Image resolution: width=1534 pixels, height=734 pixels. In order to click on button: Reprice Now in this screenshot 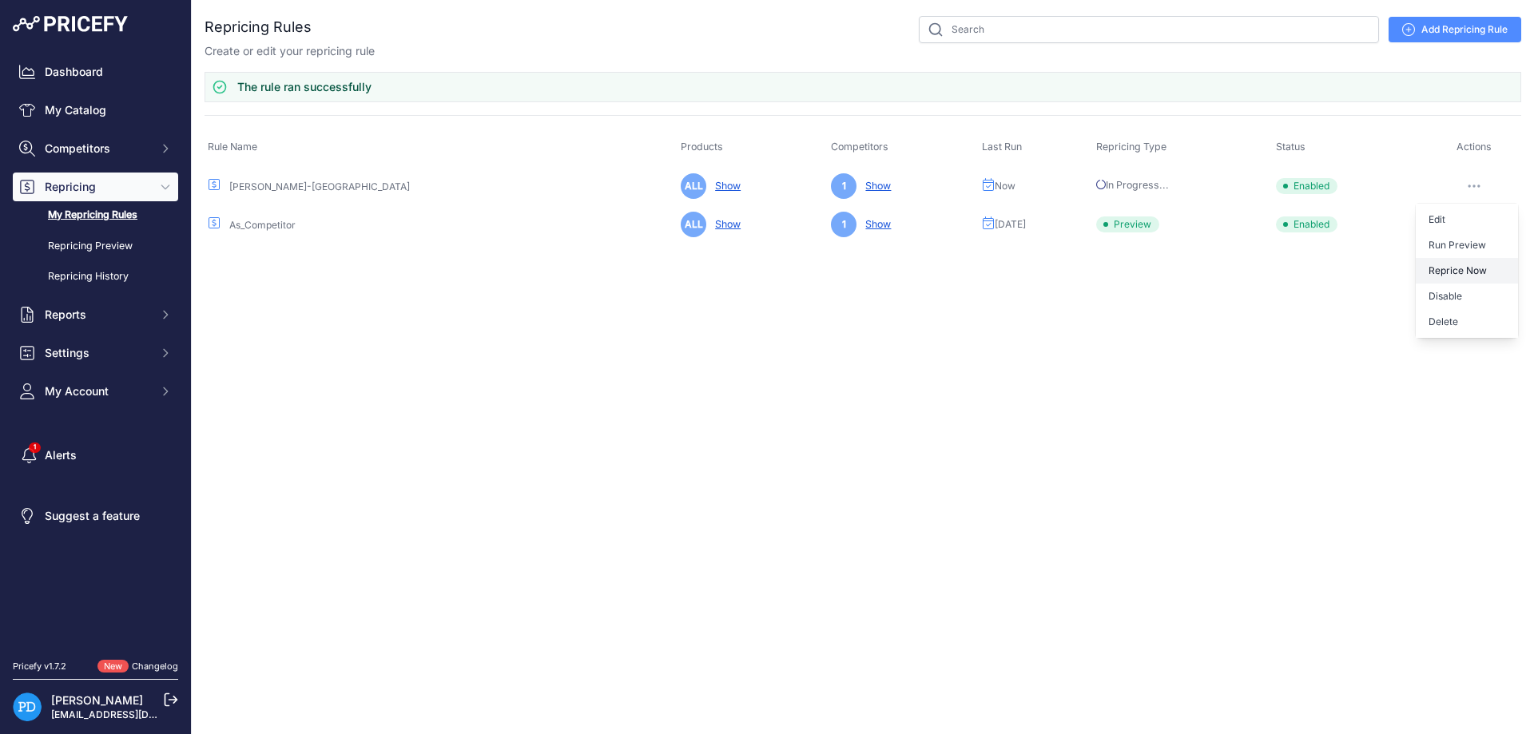, I will do `click(1467, 271)`.